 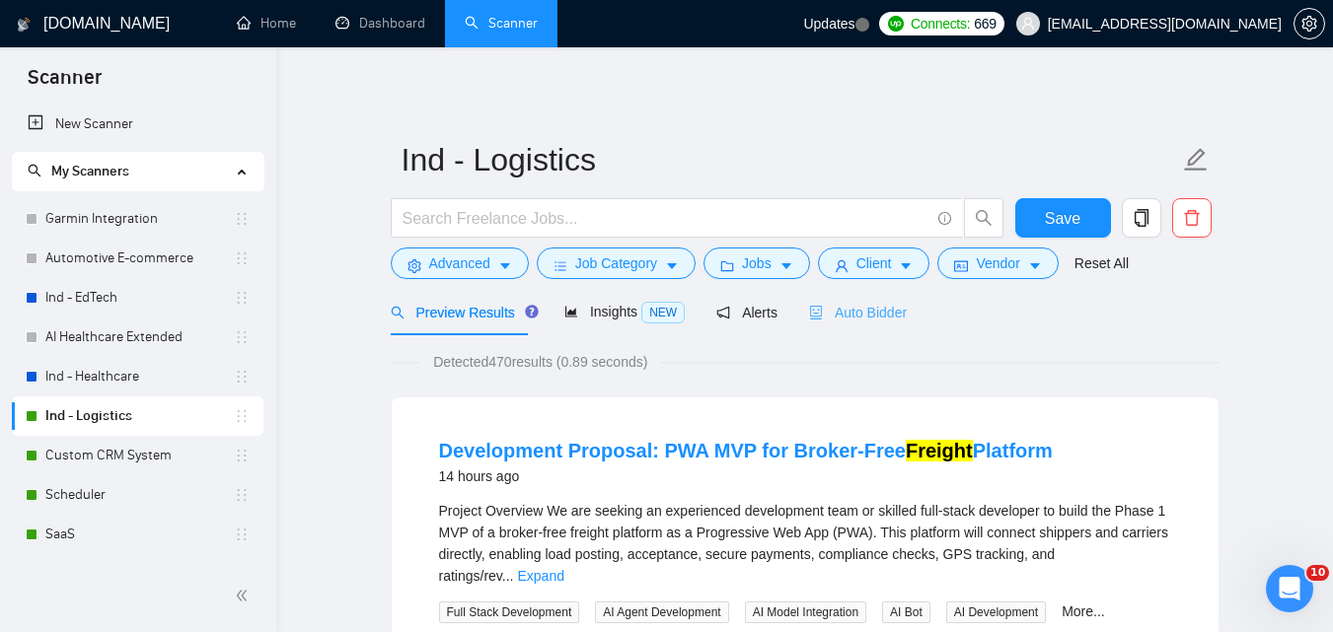 What do you see at coordinates (896, 24) in the screenshot?
I see `img: upwork-logo.png` at bounding box center [896, 24].